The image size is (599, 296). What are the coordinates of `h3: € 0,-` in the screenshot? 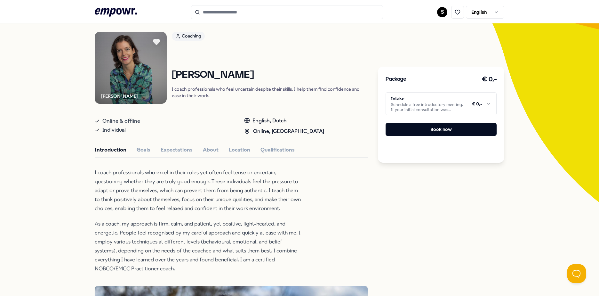 It's located at (489, 79).